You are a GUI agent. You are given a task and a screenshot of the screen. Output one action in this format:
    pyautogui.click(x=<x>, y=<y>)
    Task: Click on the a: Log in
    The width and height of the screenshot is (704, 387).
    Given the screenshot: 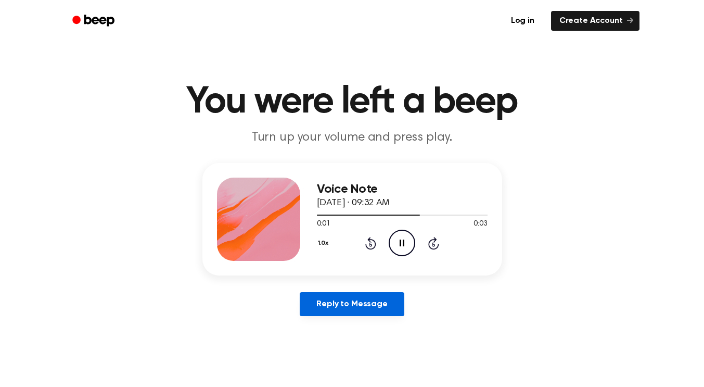 What is the action you would take?
    pyautogui.click(x=522, y=21)
    